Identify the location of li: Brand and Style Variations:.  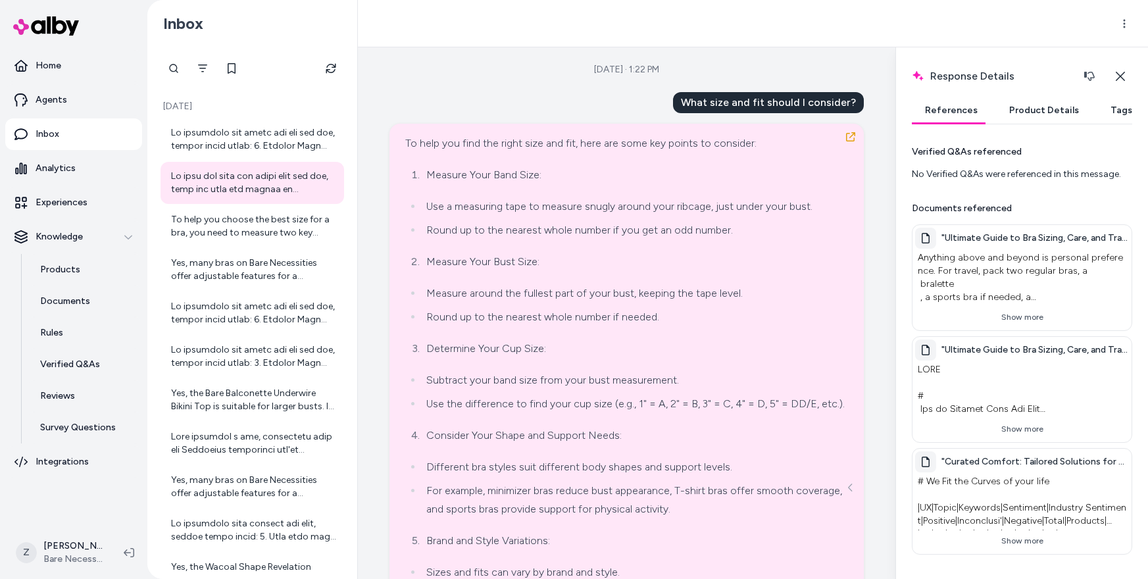
(635, 541).